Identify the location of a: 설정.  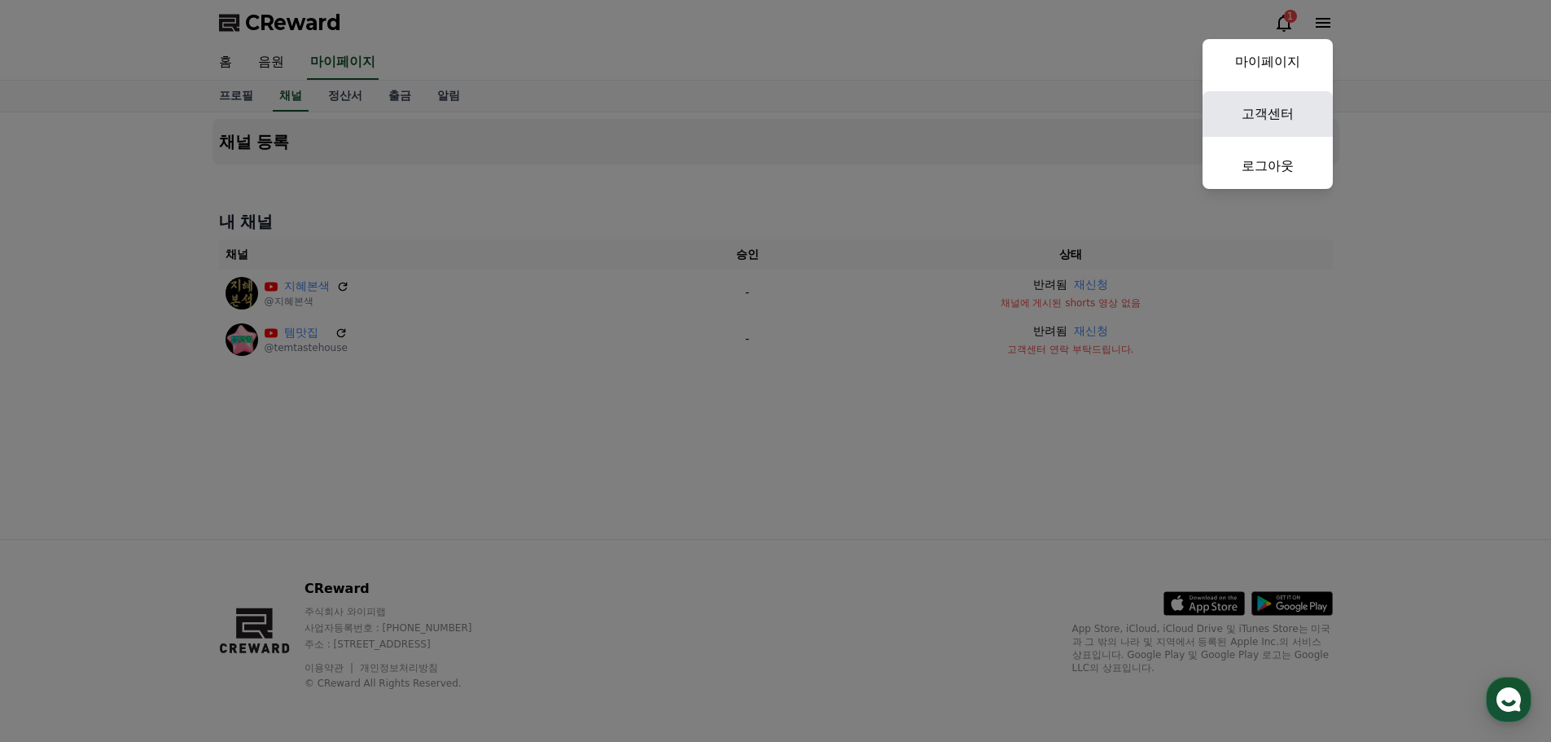
(261, 537).